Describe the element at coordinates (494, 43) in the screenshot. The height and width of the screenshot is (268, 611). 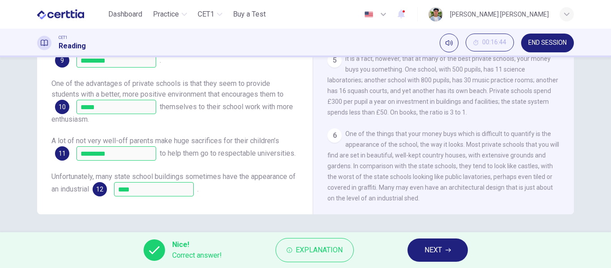
I see `span: 00:16:44` at that location.